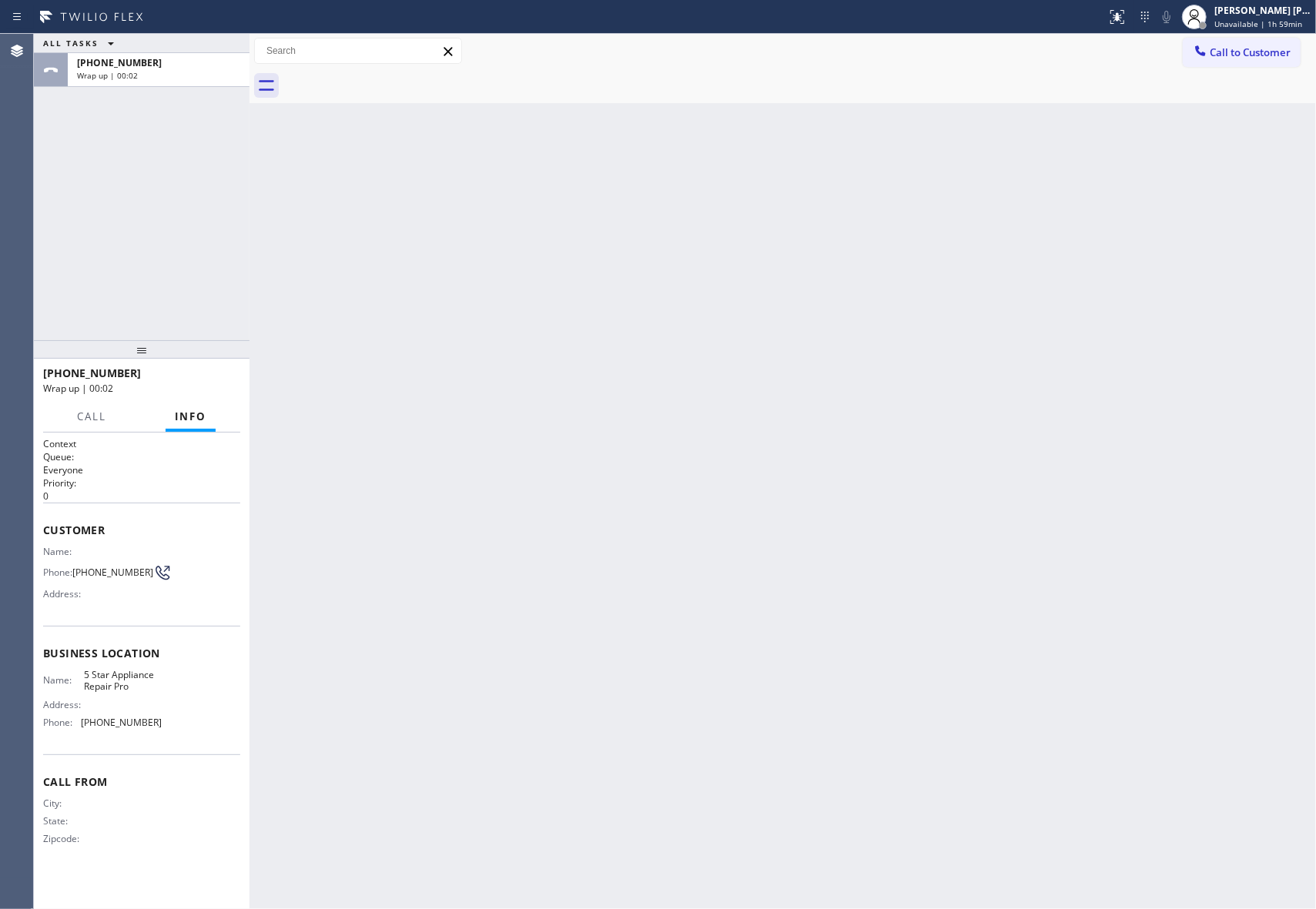 This screenshot has height=909, width=1316. Describe the element at coordinates (91, 417) in the screenshot. I see `button: Call` at that location.